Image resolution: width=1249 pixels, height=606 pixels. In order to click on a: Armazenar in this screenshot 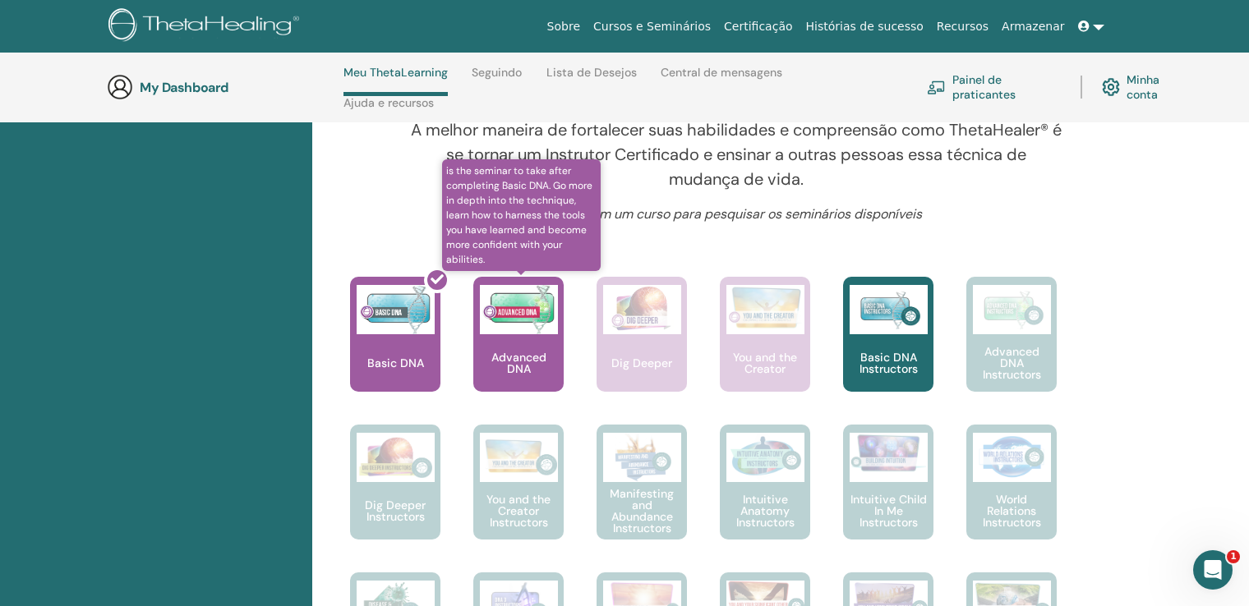, I will do `click(1033, 26)`.